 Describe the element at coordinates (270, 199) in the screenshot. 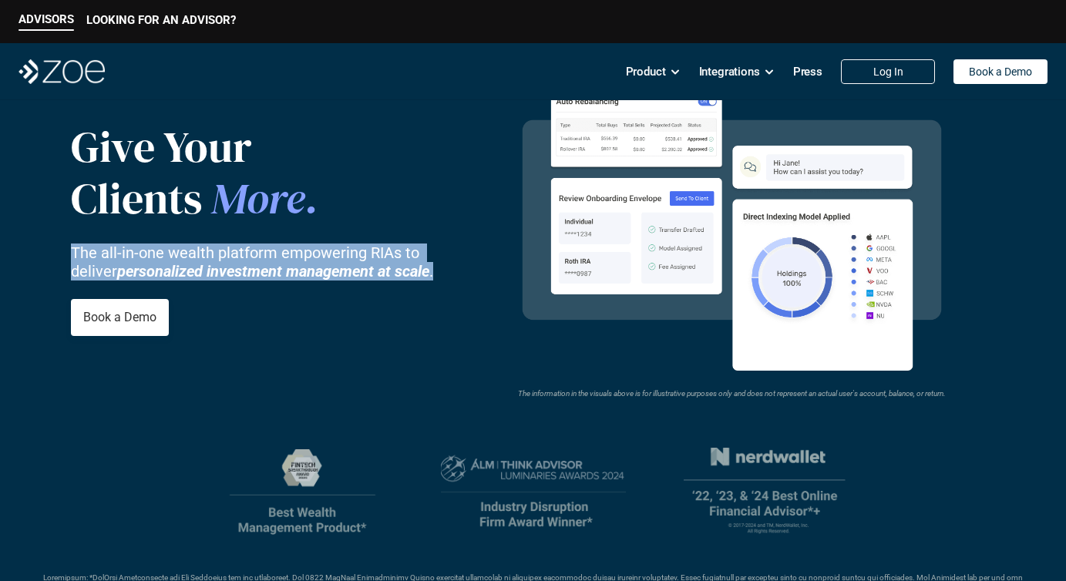

I see `p: Clients` at that location.